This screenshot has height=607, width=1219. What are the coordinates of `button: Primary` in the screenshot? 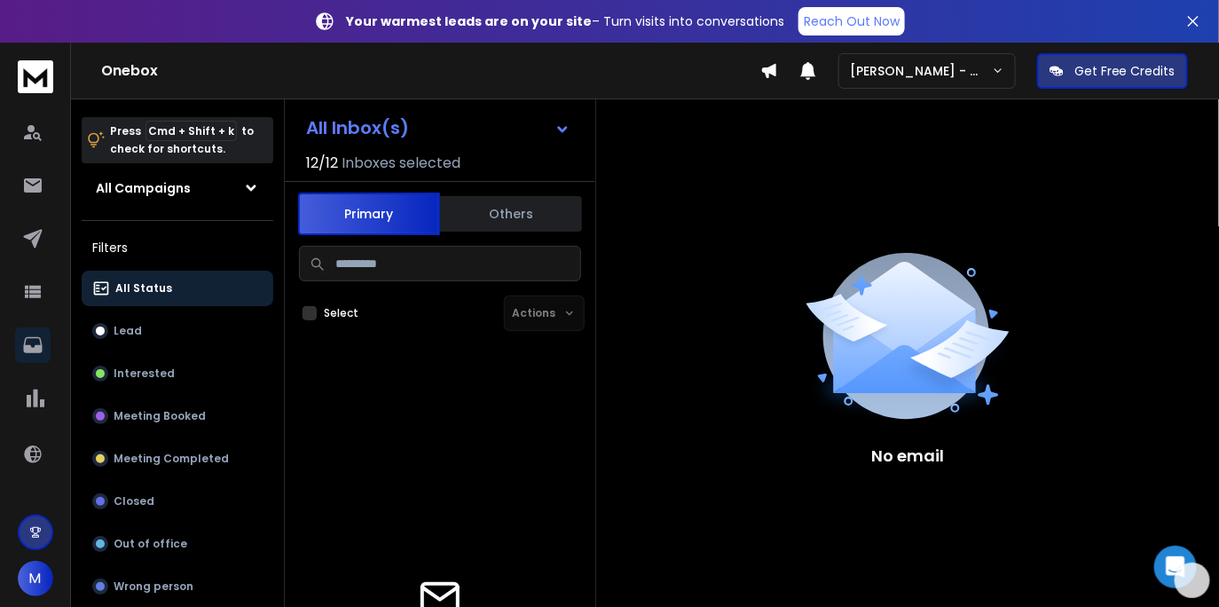 It's located at (369, 214).